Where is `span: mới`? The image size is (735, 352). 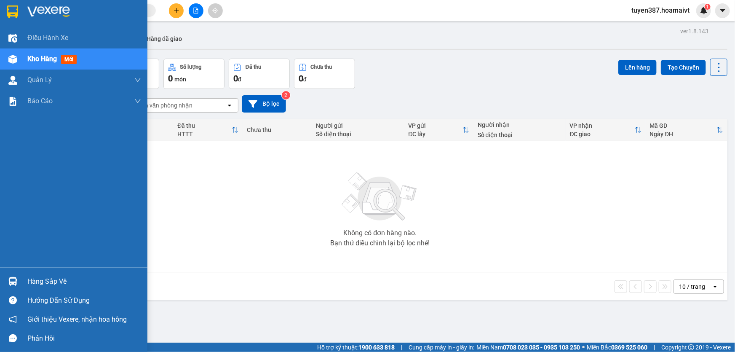
span: mới is located at coordinates (69, 59).